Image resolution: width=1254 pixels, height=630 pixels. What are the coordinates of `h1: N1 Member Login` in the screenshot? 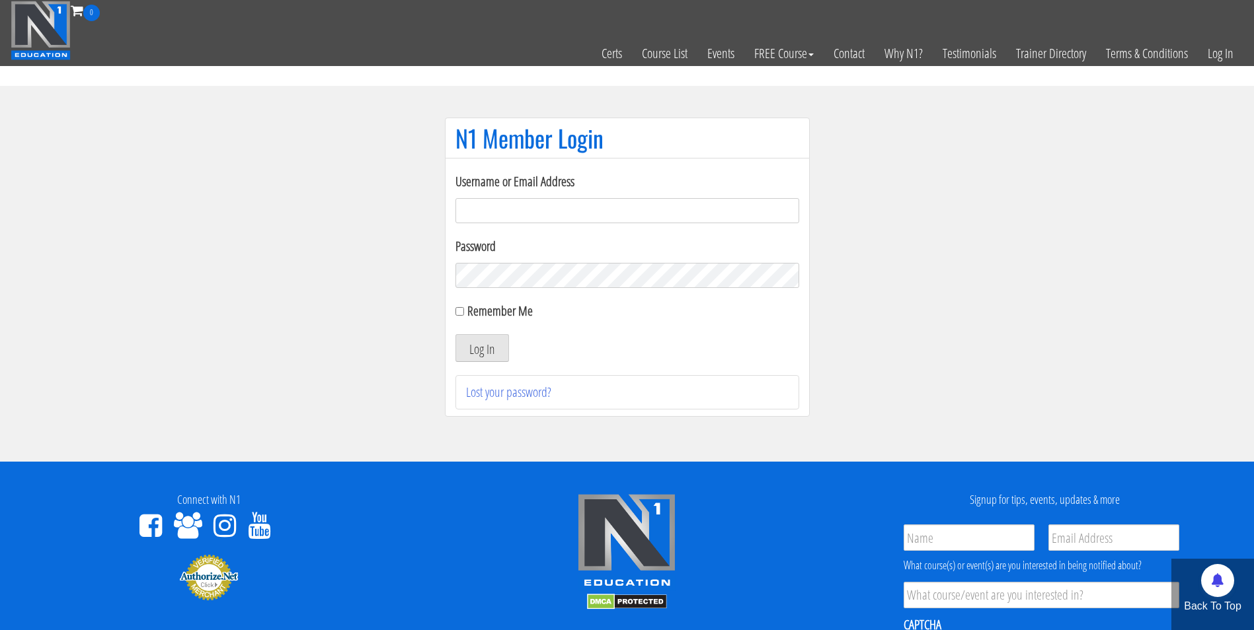 It's located at (627, 138).